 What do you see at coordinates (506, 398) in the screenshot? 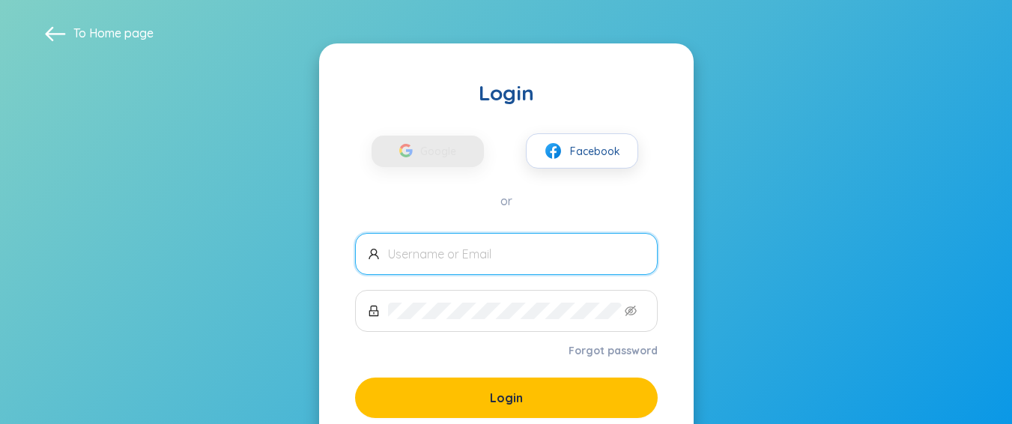
I see `button: Login` at bounding box center [506, 398].